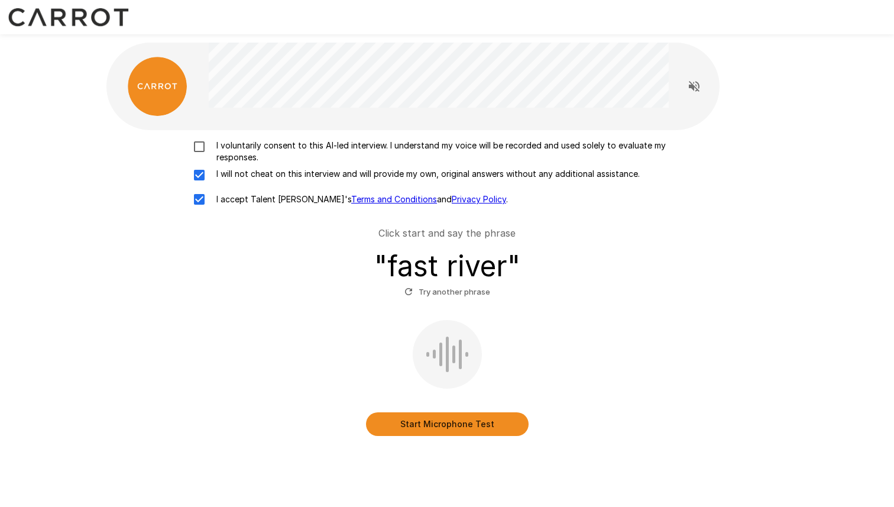  I want to click on a: Privacy Policy, so click(479, 199).